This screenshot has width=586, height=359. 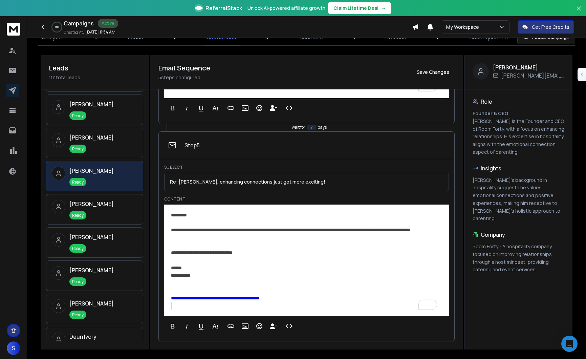 What do you see at coordinates (550, 27) in the screenshot?
I see `p: Get Free Credits` at bounding box center [550, 27].